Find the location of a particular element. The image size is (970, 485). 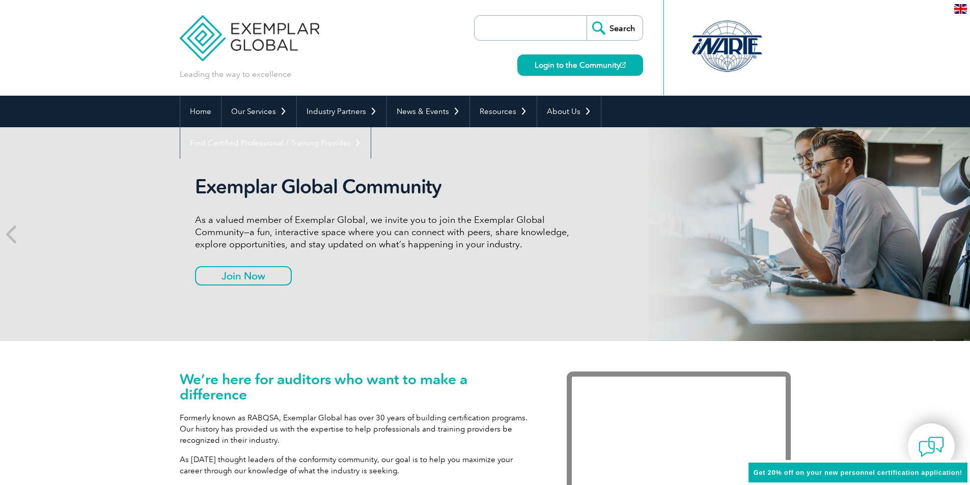

input: Search is located at coordinates (614, 28).